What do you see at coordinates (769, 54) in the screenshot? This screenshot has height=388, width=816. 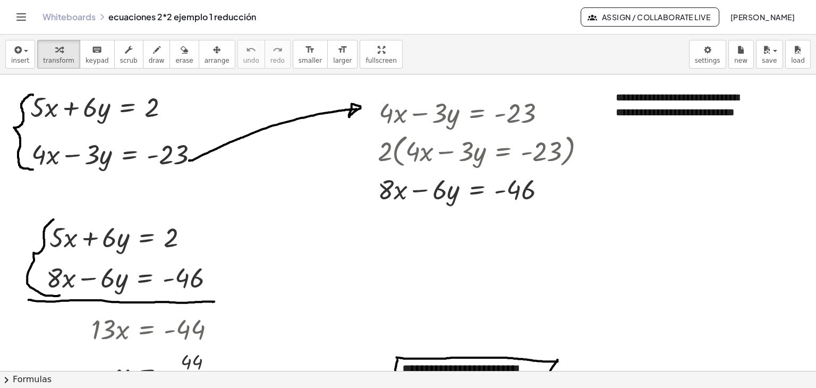 I see `button: save` at bounding box center [769, 54].